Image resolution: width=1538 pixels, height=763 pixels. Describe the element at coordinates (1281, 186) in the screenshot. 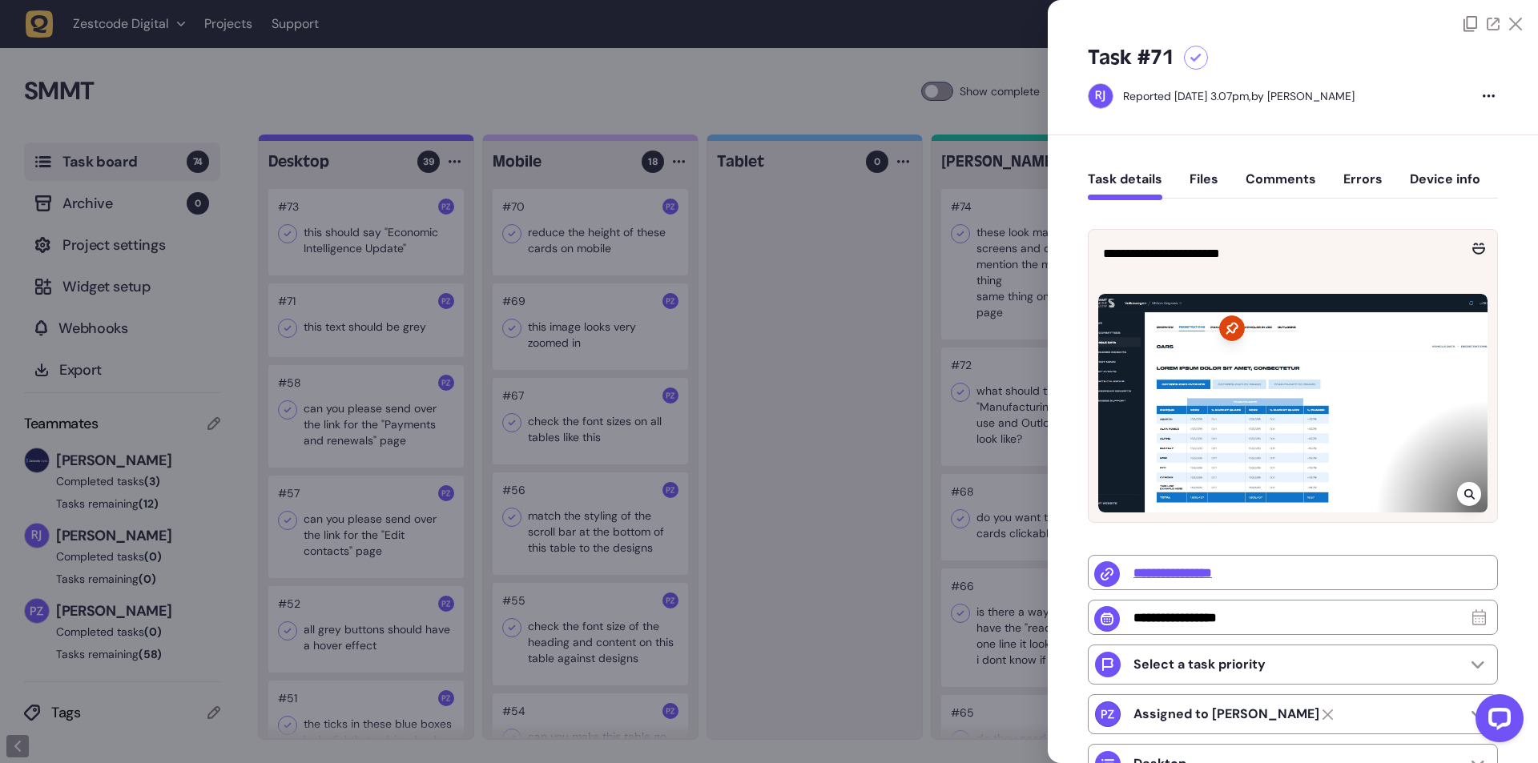

I see `button: Comments` at that location.